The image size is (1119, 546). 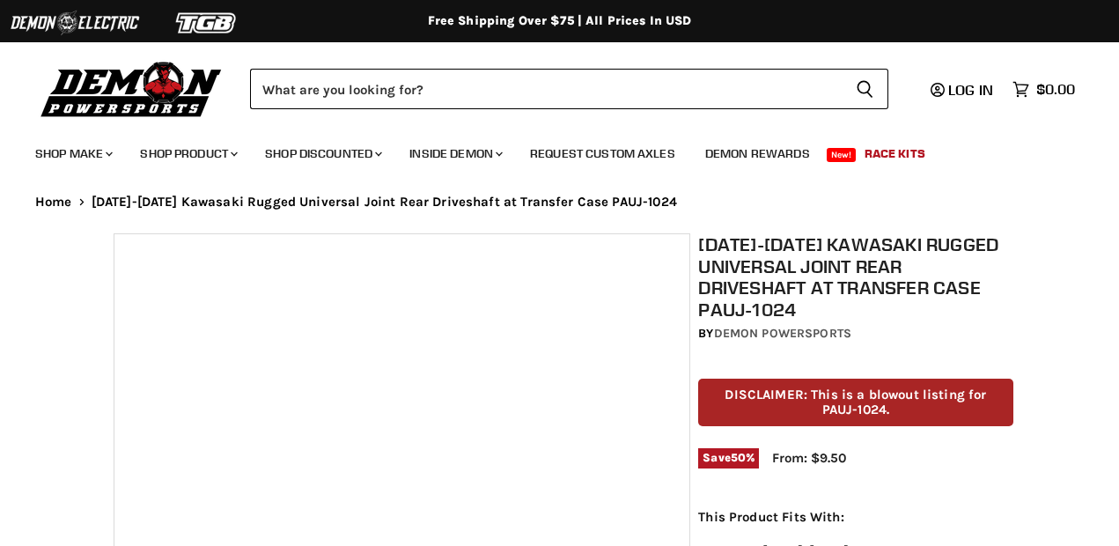 I want to click on form: Product, so click(x=569, y=89).